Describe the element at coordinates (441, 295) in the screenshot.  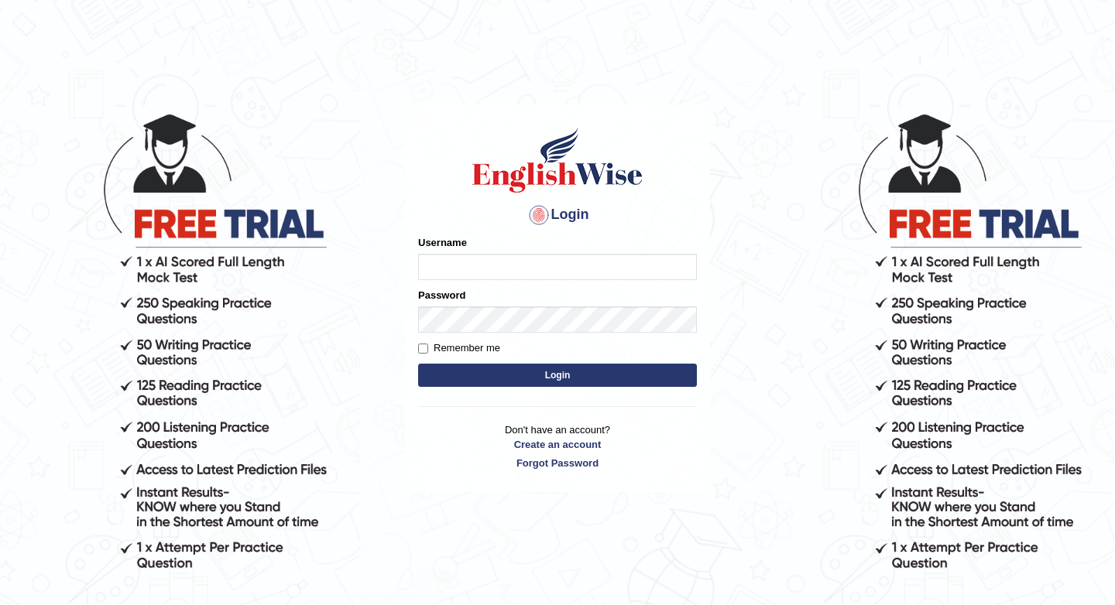
I see `label: Password` at that location.